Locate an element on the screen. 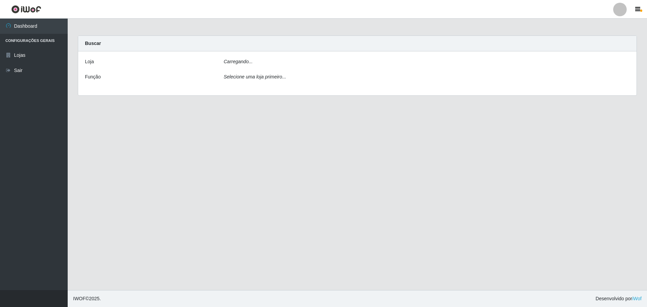 The height and width of the screenshot is (307, 647). label: Loja is located at coordinates (89, 62).